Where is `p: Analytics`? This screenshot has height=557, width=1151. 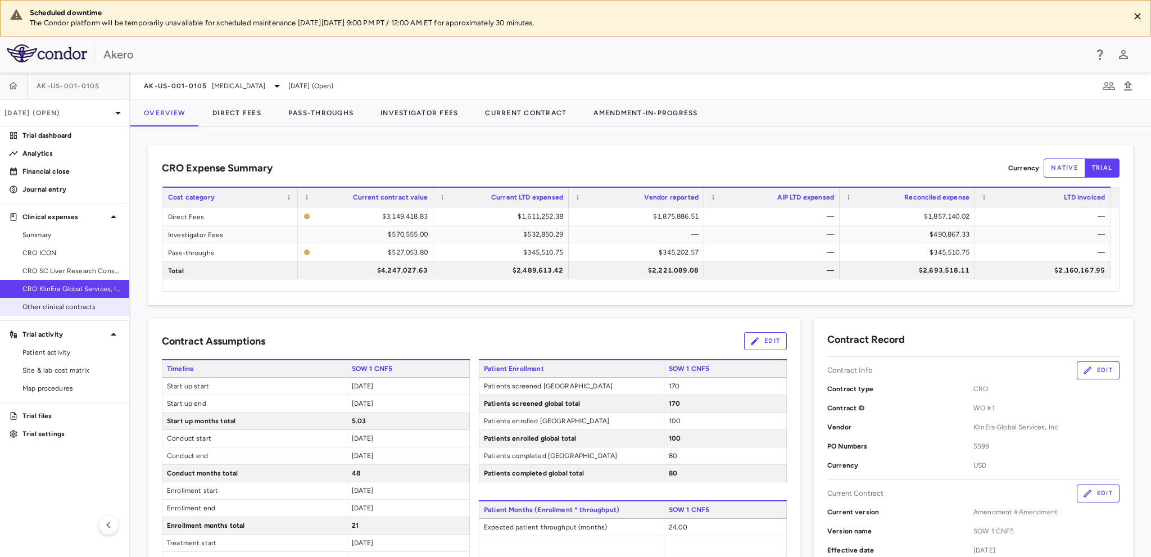
p: Analytics is located at coordinates (71, 153).